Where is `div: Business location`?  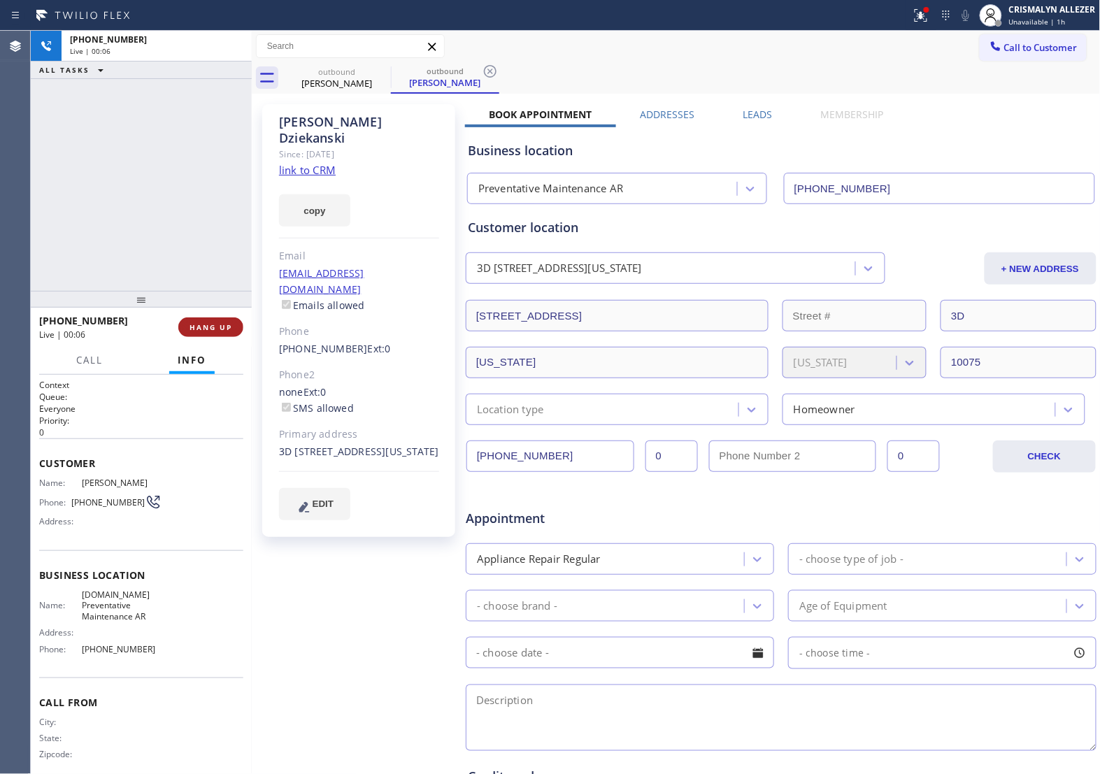
div: Business location is located at coordinates (781, 150).